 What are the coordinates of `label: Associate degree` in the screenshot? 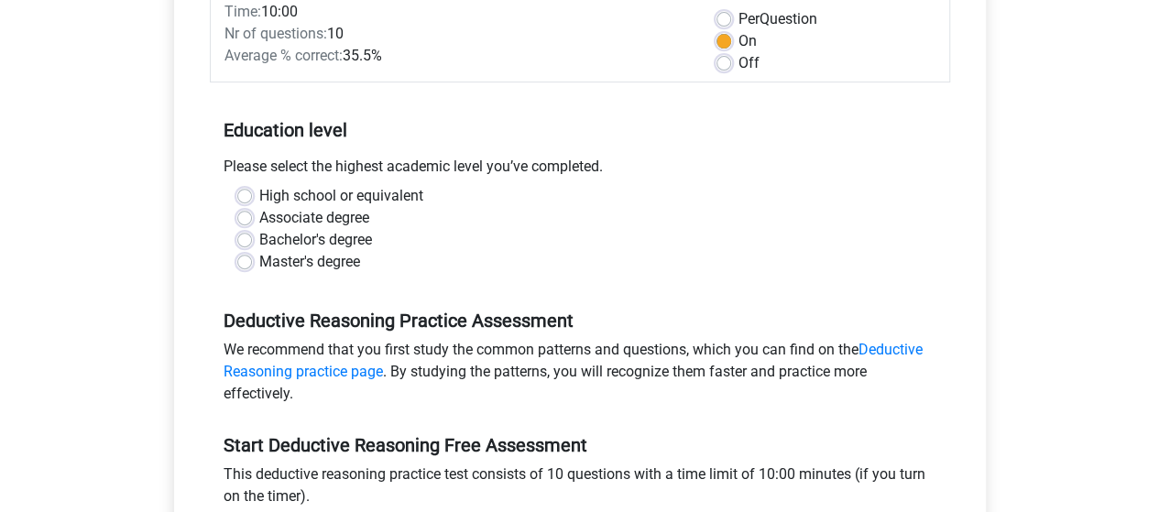 It's located at (314, 218).